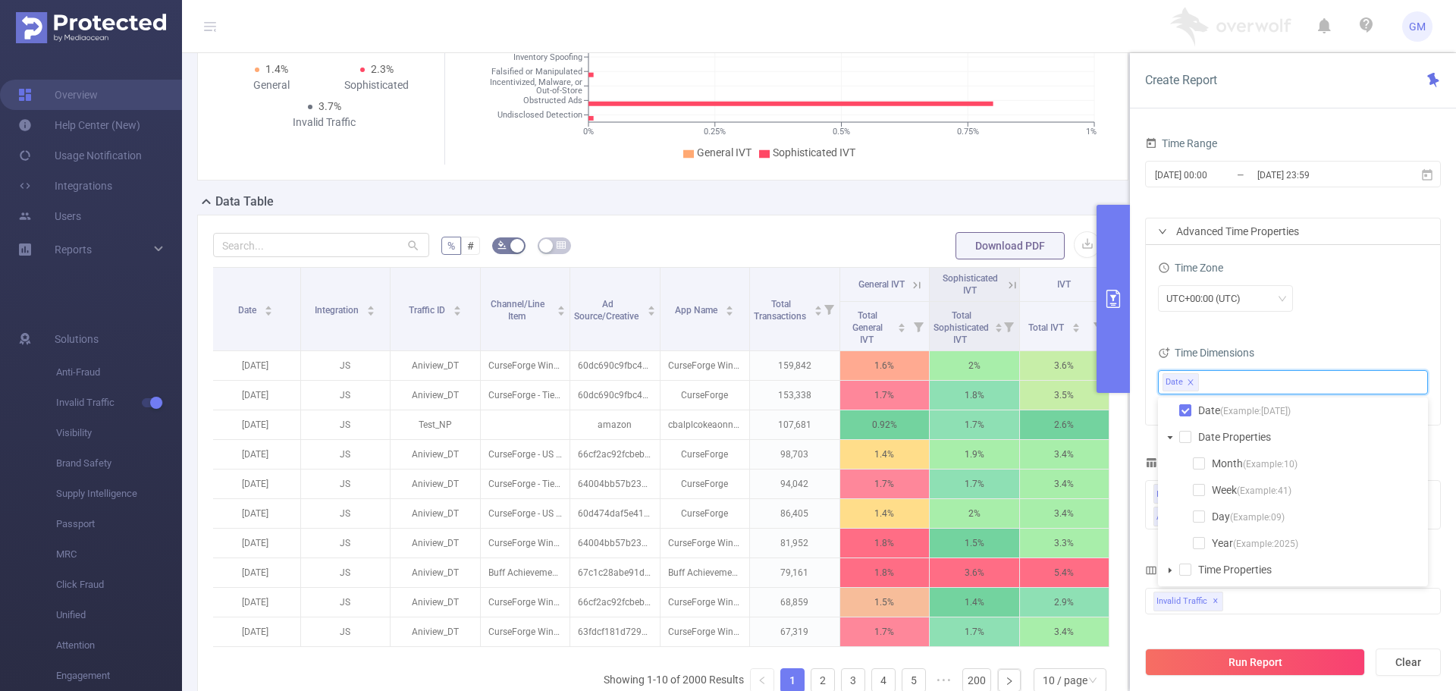 The image size is (1456, 691). I want to click on span: Attention, so click(119, 645).